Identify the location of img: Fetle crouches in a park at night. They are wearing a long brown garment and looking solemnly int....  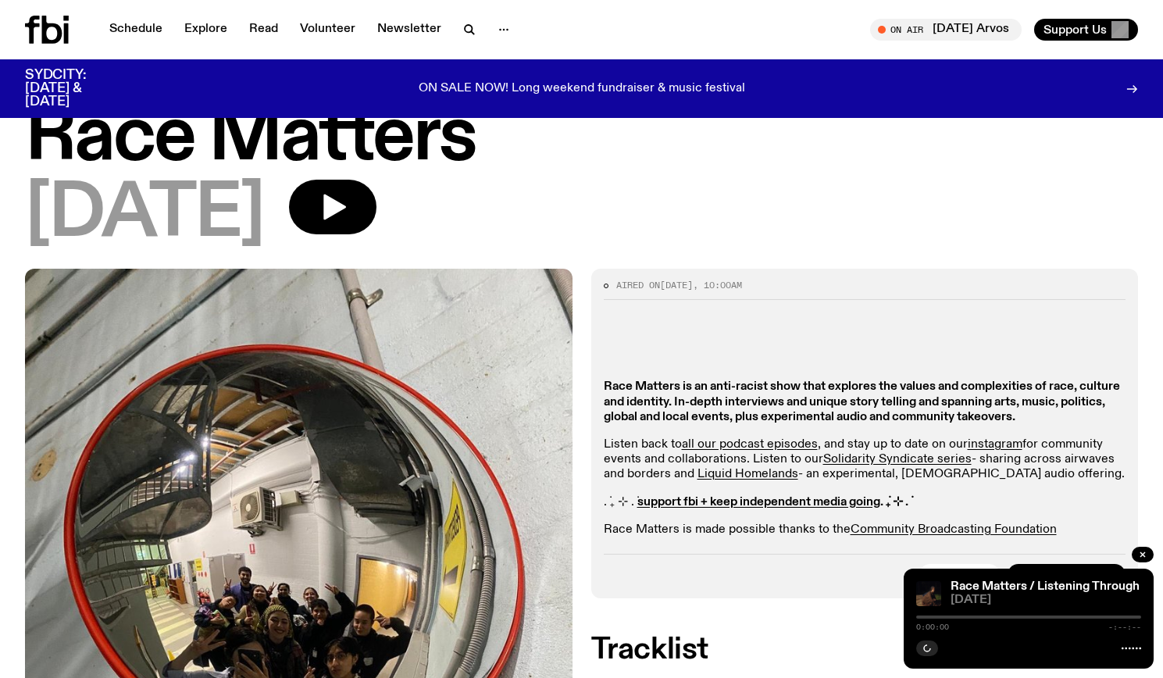
(928, 593).